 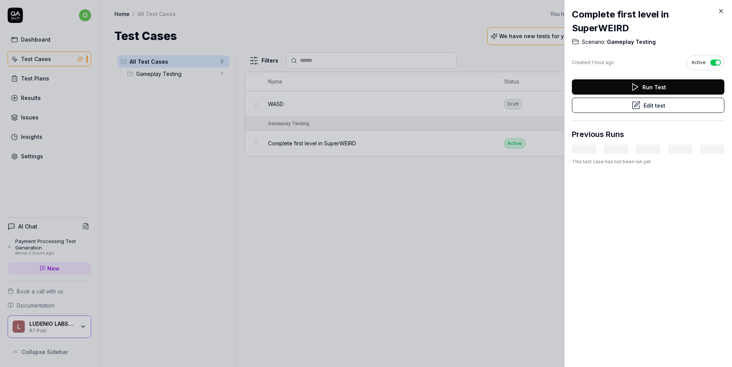 What do you see at coordinates (631, 42) in the screenshot?
I see `span: Gameplay Testing` at bounding box center [631, 42].